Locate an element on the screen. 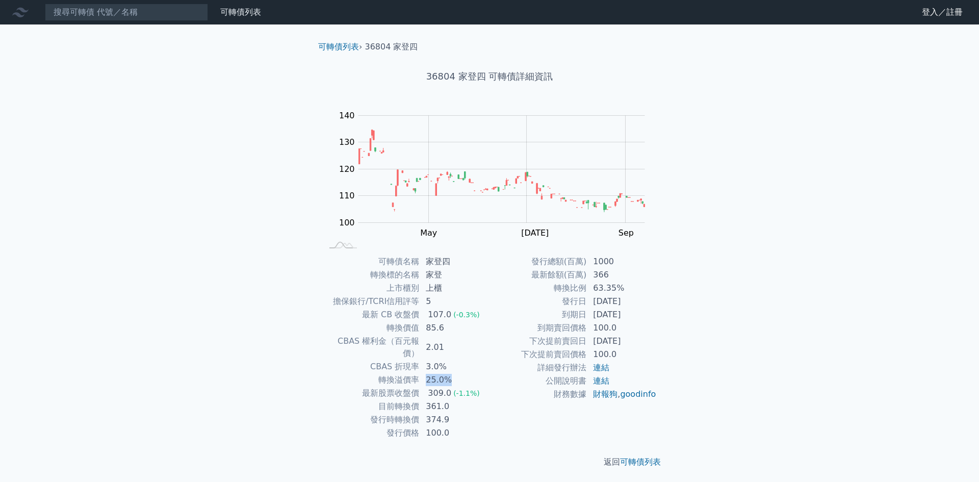  td: 最新 CB 收盤價 is located at coordinates (371, 315).